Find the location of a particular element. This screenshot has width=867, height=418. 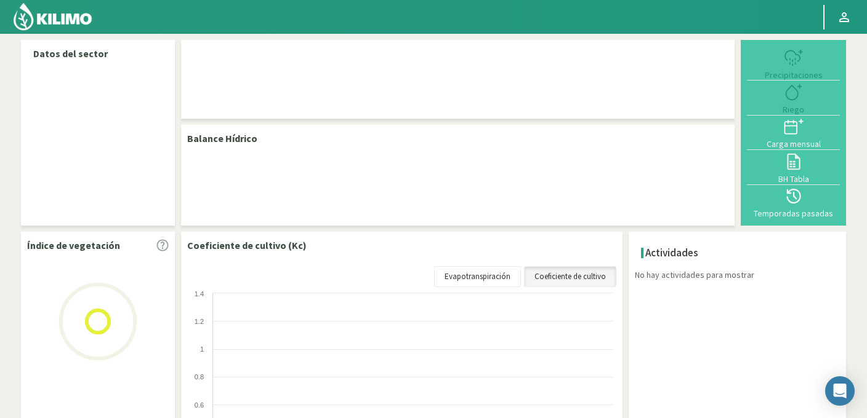

a: Coeficiente de cultivo is located at coordinates (570, 277).